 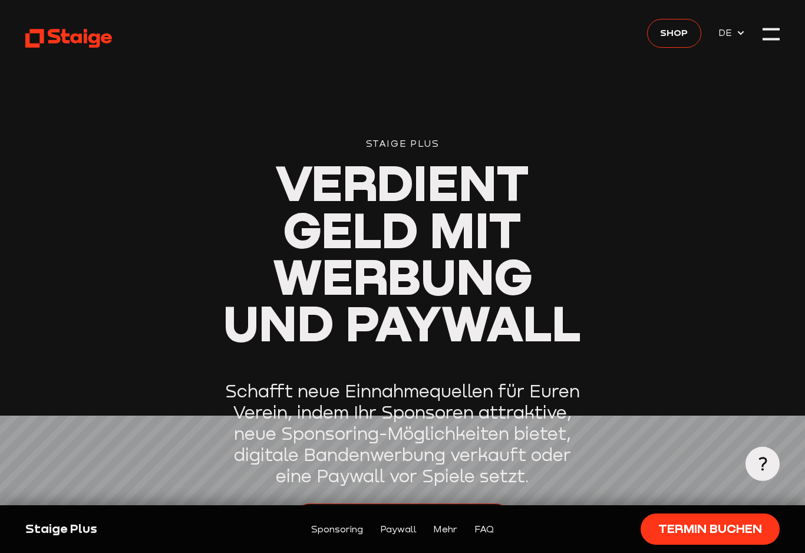 What do you see at coordinates (484, 529) in the screenshot?
I see `a: FAQ` at bounding box center [484, 529].